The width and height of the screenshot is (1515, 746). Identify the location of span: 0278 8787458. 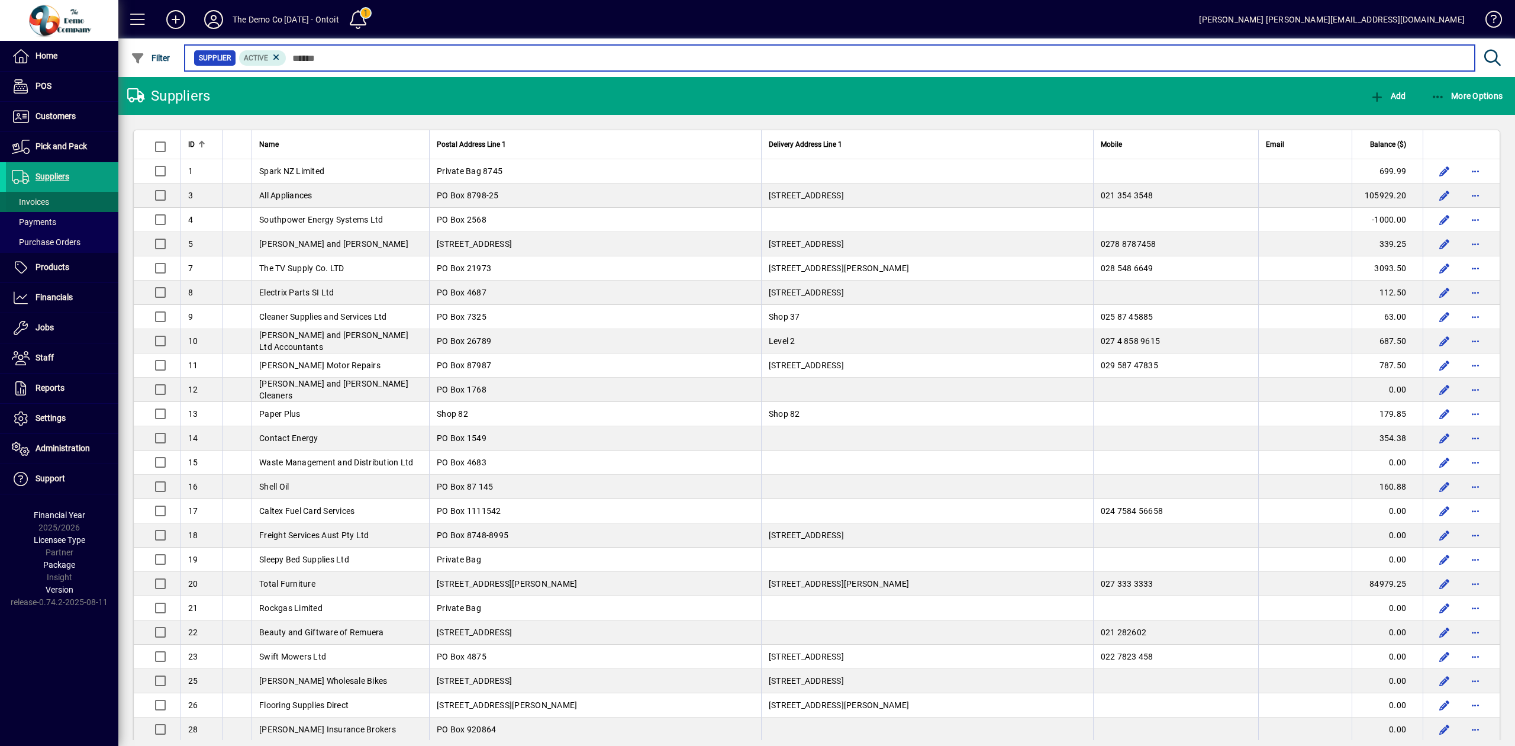
(1129, 244).